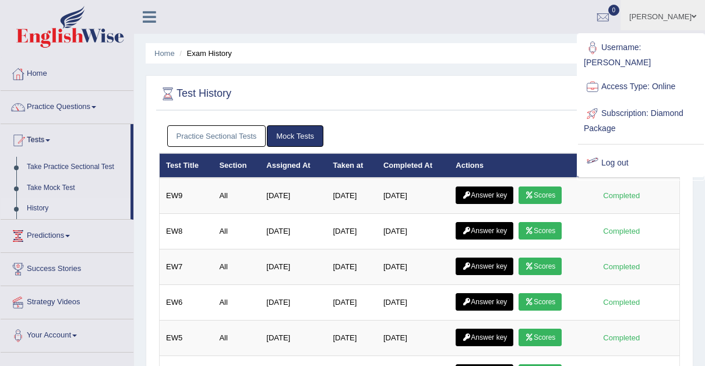 This screenshot has width=705, height=366. What do you see at coordinates (195, 94) in the screenshot?
I see `h2: Test History` at bounding box center [195, 94].